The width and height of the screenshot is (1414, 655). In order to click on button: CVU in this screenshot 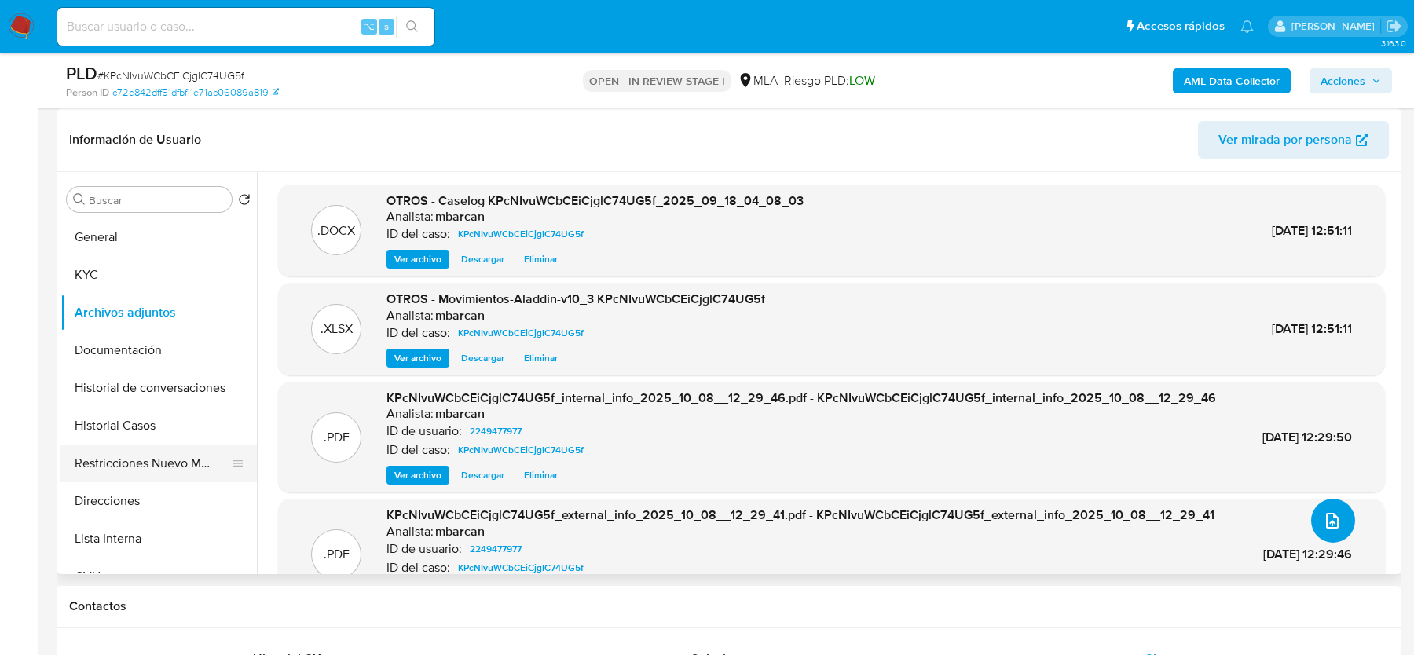, I will do `click(159, 577)`.